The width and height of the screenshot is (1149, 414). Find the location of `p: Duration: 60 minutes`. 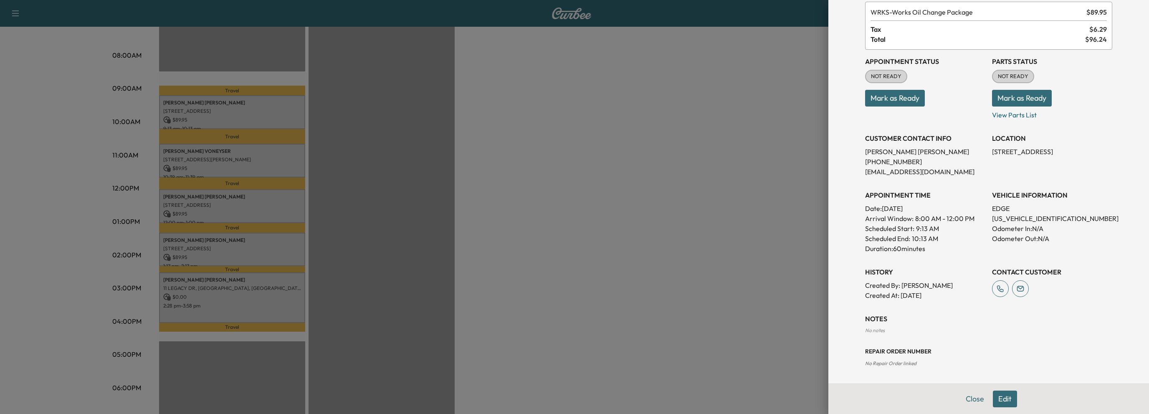

p: Duration: 60 minutes is located at coordinates (925, 248).